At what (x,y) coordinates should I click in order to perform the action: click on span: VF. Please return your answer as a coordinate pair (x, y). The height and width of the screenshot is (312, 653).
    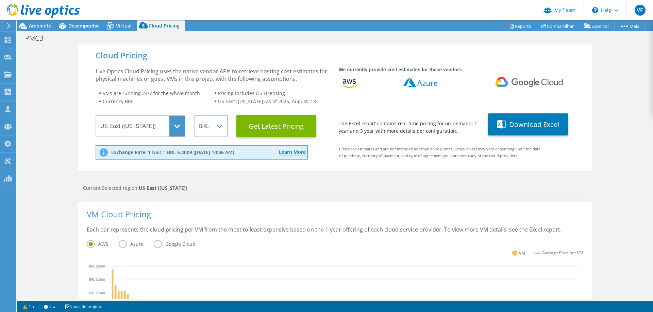
    Looking at the image, I should click on (640, 10).